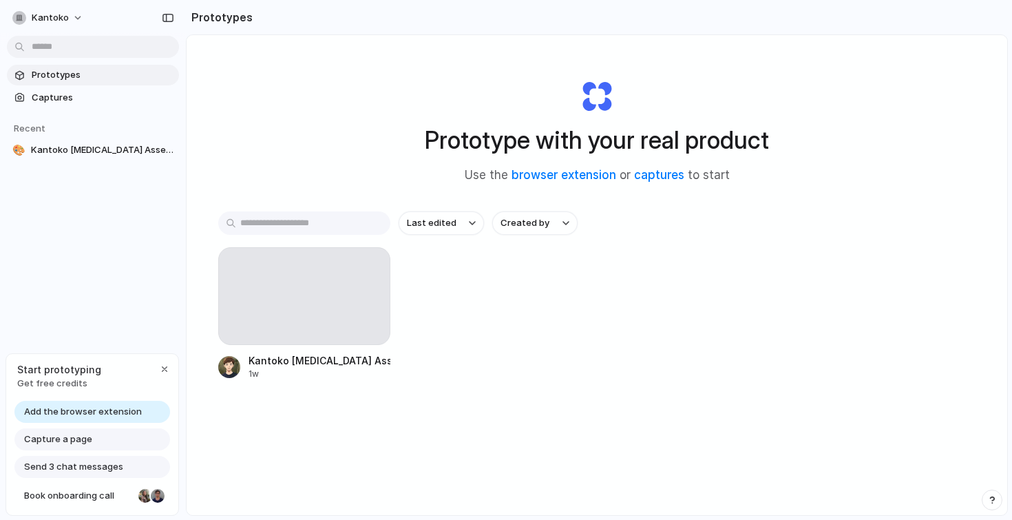 The image size is (1012, 520). Describe the element at coordinates (659, 175) in the screenshot. I see `a: captures` at that location.